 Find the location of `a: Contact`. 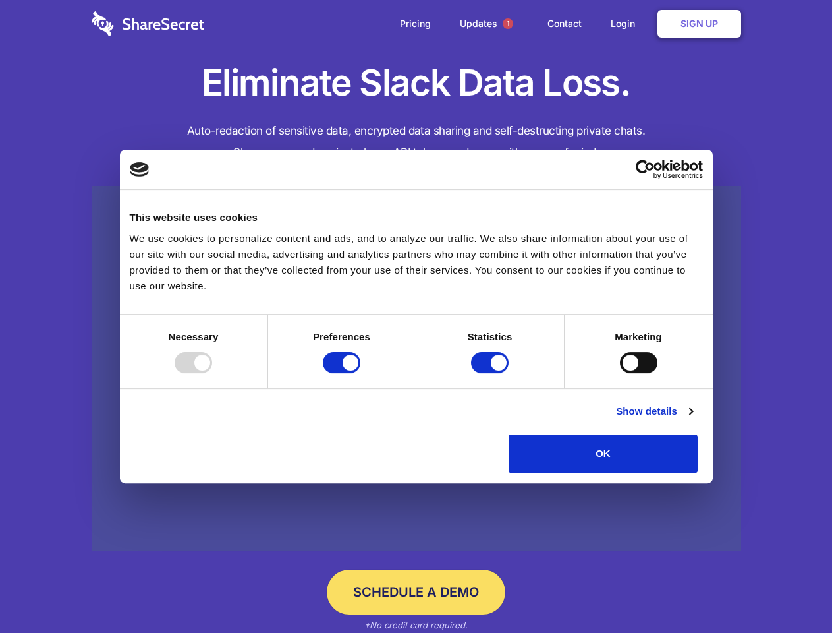

a: Contact is located at coordinates (565, 24).